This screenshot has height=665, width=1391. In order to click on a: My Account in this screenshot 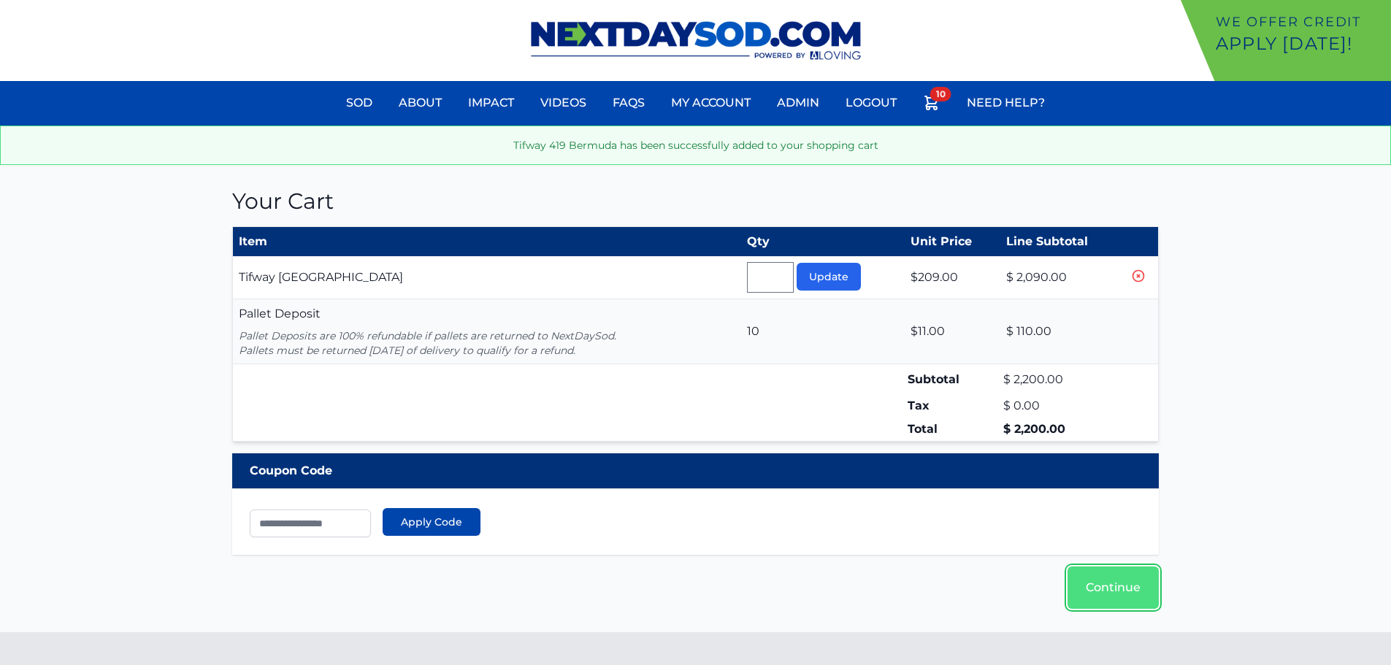, I will do `click(710, 103)`.